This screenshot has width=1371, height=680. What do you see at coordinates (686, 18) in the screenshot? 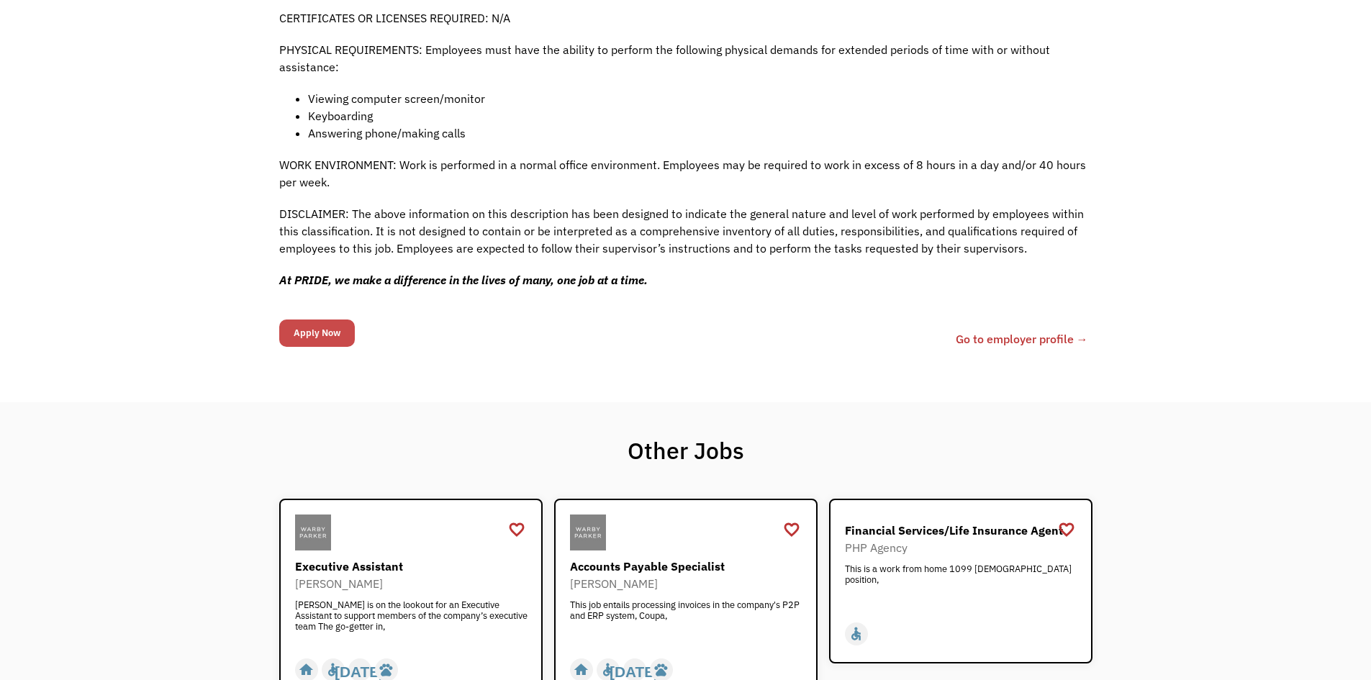
I see `p: CERTIFICATES OR LICENSES REQUIRED: N/A` at bounding box center [686, 18].